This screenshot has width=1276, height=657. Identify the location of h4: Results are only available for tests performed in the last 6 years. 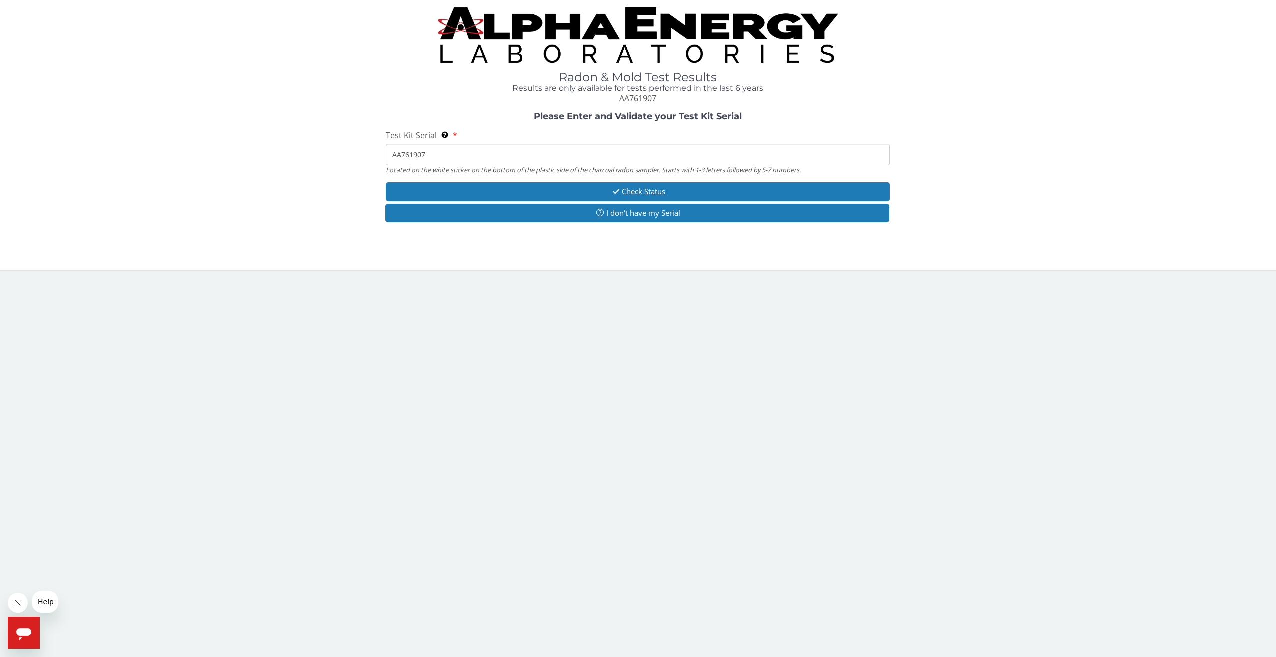
(638, 89).